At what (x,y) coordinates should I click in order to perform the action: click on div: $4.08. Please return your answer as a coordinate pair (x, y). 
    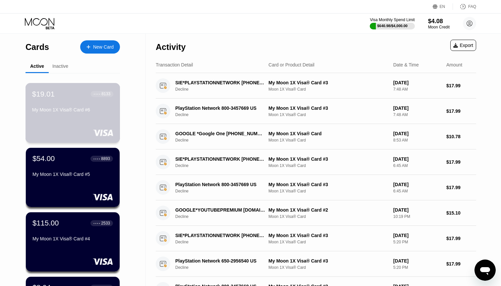
    Looking at the image, I should click on (438, 21).